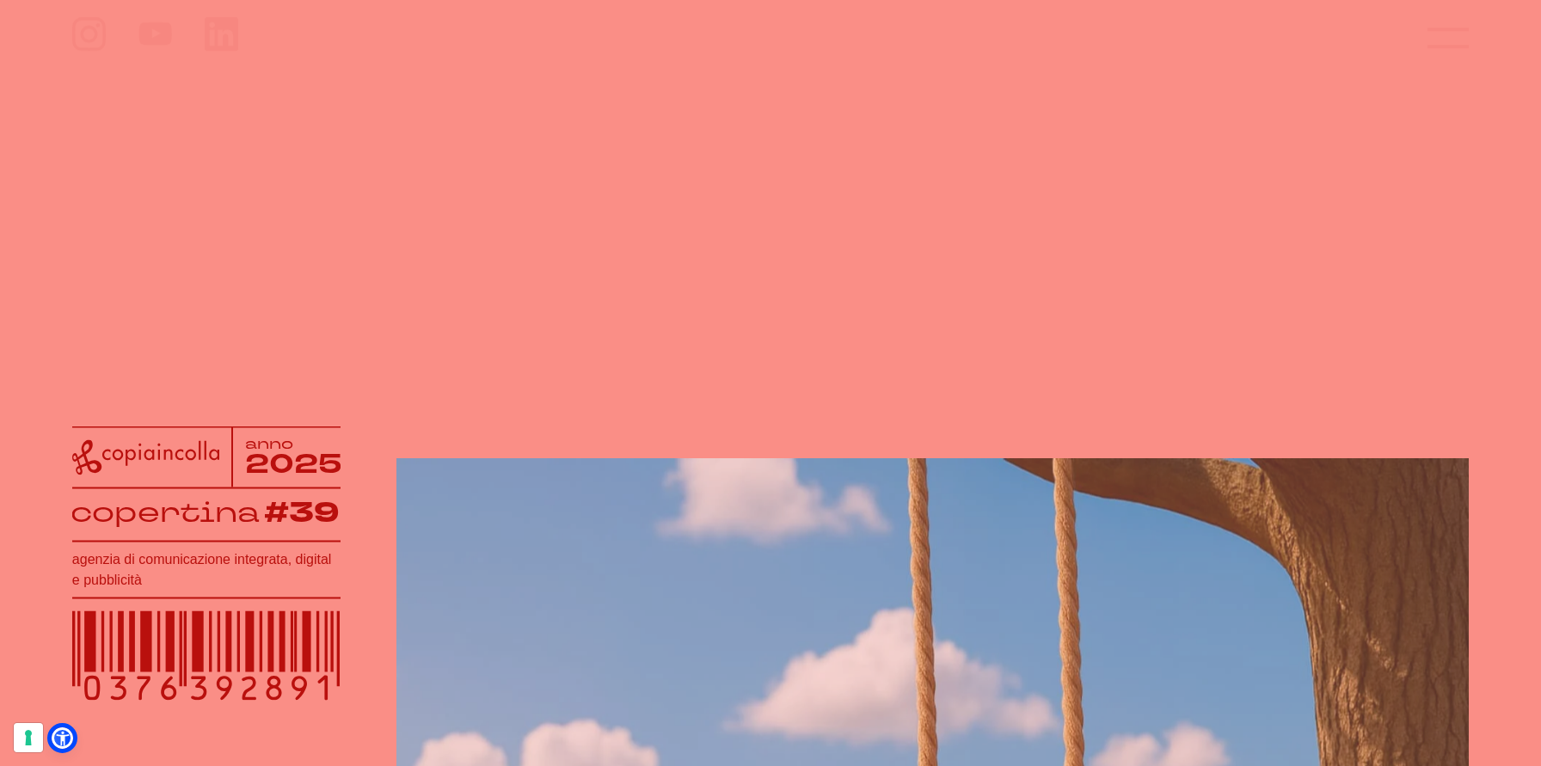 This screenshot has height=766, width=1541. What do you see at coordinates (269, 443) in the screenshot?
I see `tspan: anno` at bounding box center [269, 443].